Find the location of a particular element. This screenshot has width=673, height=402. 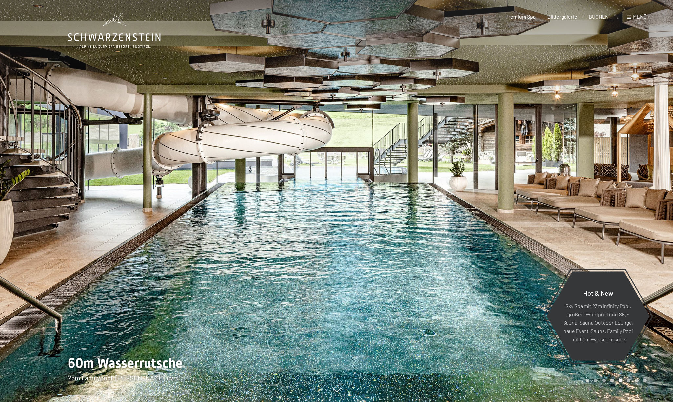

div: Carousel Page 1 is located at coordinates (587, 380).